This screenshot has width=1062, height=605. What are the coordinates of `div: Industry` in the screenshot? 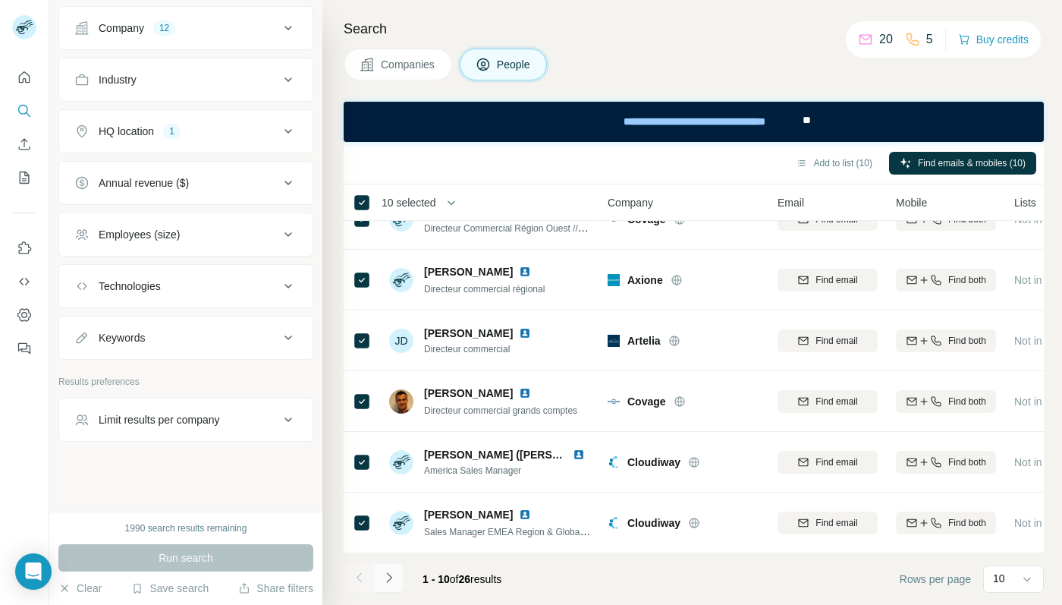 It's located at (118, 80).